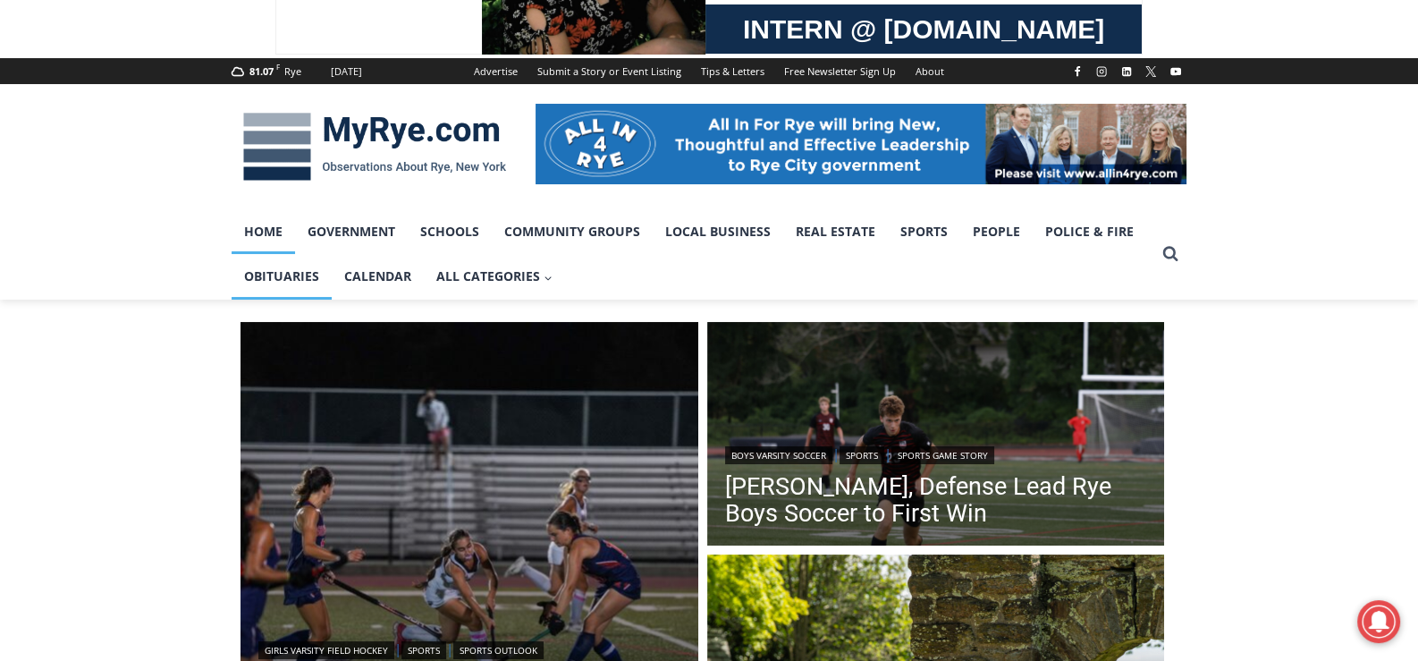 This screenshot has height=661, width=1418. Describe the element at coordinates (292, 72) in the screenshot. I see `div: Rye` at that location.